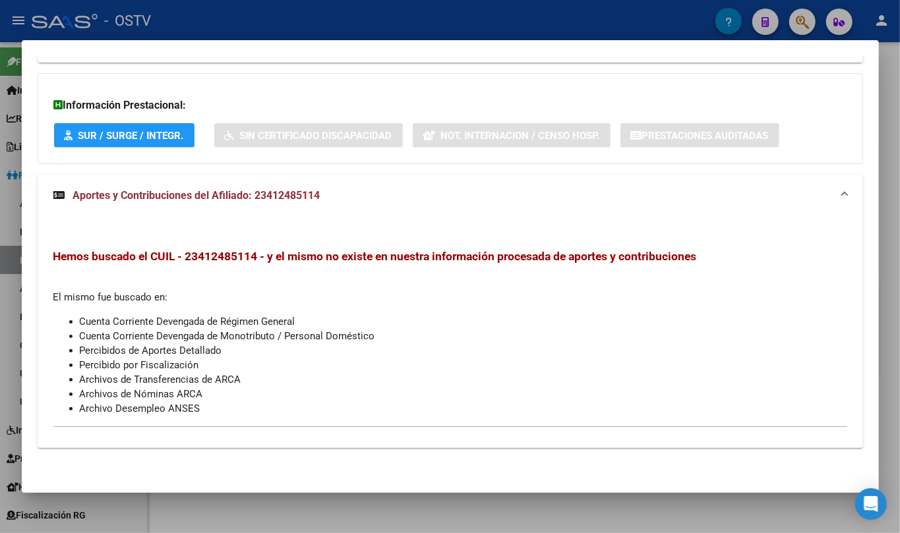 This screenshot has width=900, height=533. I want to click on img: logo_orange.svg, so click(26, 26).